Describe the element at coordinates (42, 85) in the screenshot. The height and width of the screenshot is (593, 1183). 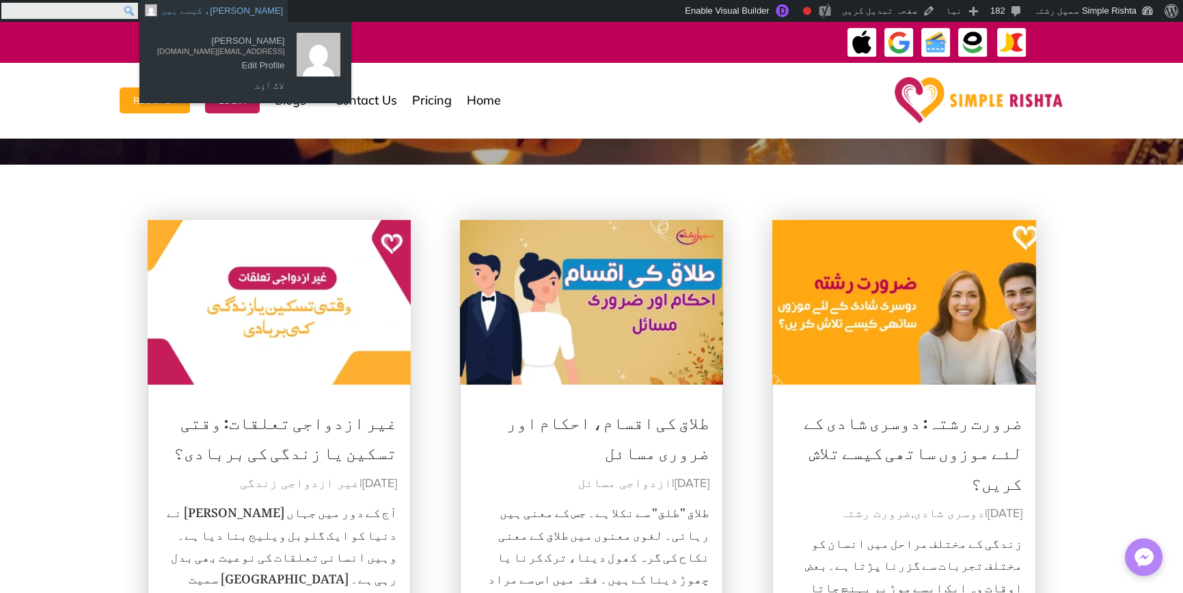
I see `img: tab_domain_overview_orange.svg` at that location.